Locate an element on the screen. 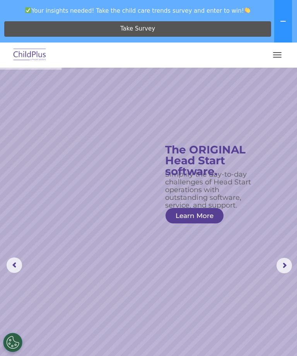 The image size is (297, 356). rs-layer: Simplify the day-to-day challenges of Head Start operations with outstanding software, service, a... is located at coordinates (208, 190).